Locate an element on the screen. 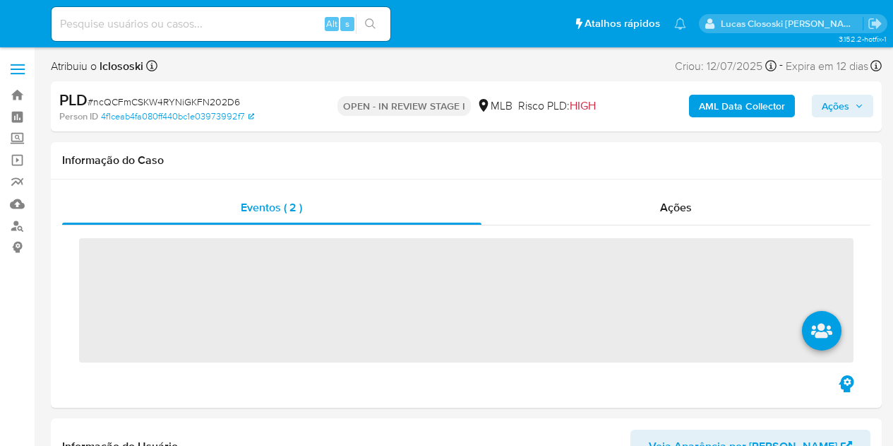 The image size is (893, 446). p: lucas.clososki@mercadolivre.com is located at coordinates (792, 23).